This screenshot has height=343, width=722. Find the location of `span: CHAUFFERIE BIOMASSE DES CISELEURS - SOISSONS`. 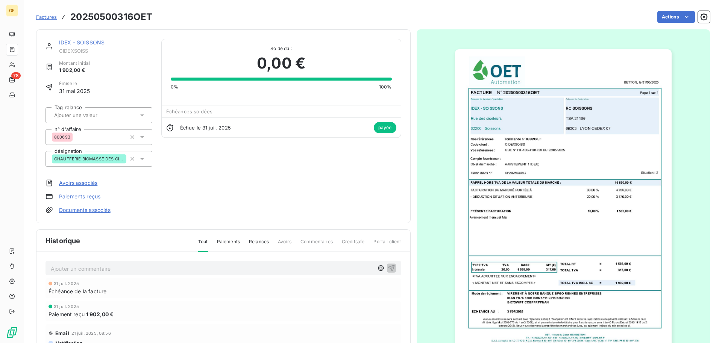

span: CHAUFFERIE BIOMASSE DES CISELEURS - SOISSONS is located at coordinates (89, 159).